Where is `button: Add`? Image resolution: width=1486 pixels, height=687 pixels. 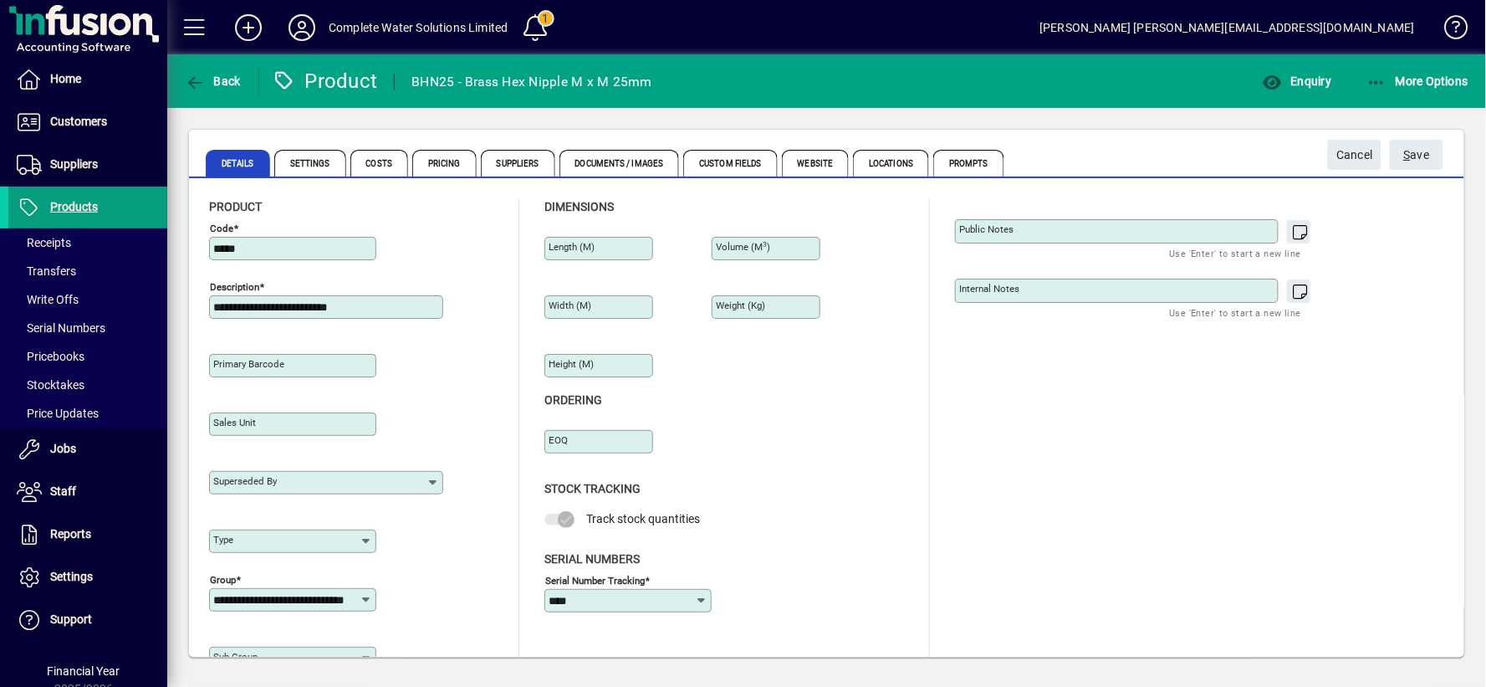
button: Add is located at coordinates (248, 28).